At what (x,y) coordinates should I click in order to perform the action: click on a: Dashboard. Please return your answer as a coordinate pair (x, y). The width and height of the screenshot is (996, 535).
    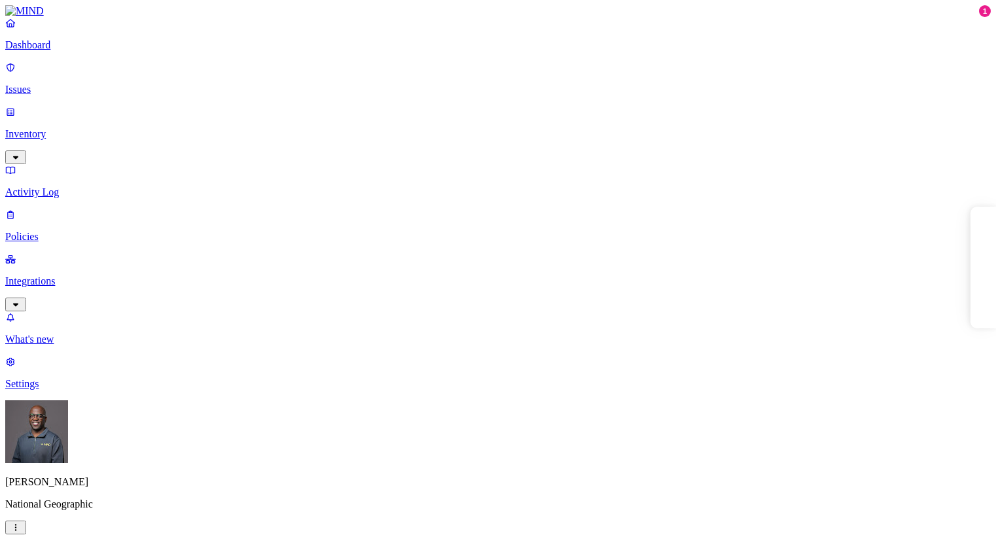
    Looking at the image, I should click on (498, 34).